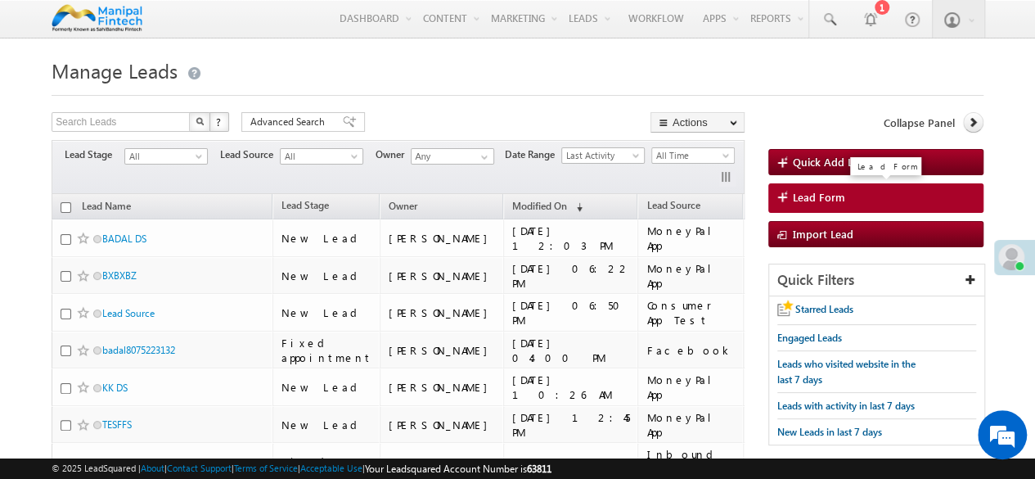 Image resolution: width=1035 pixels, height=479 pixels. Describe the element at coordinates (691, 156) in the screenshot. I see `span: All Time` at that location.